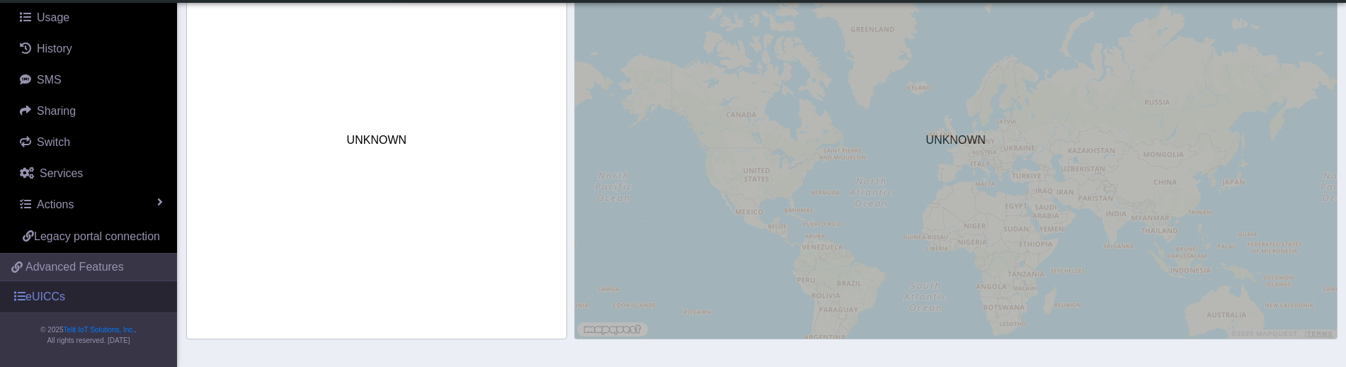 This screenshot has height=367, width=1346. What do you see at coordinates (49, 79) in the screenshot?
I see `span: SMS` at bounding box center [49, 79].